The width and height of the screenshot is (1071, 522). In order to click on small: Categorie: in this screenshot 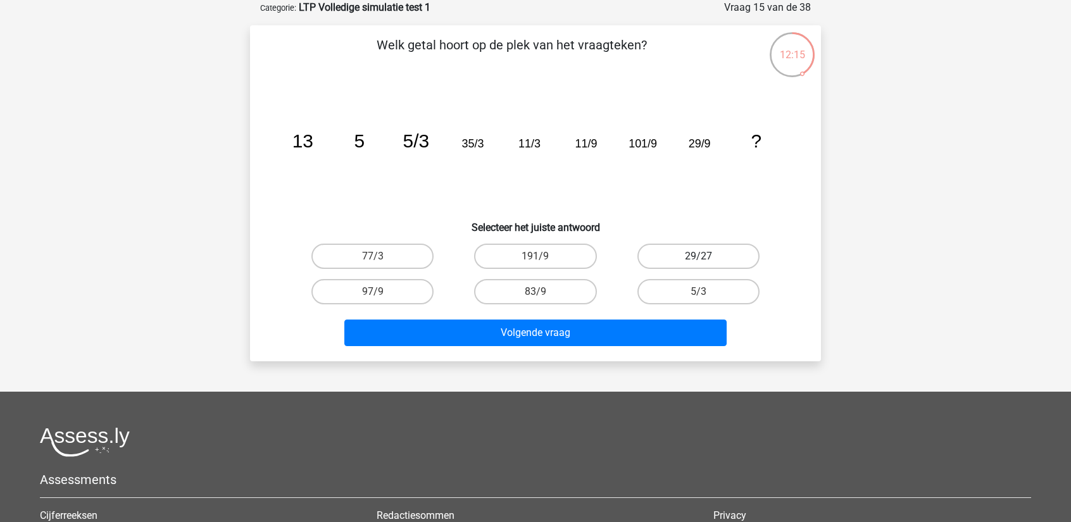, I will do `click(278, 8)`.